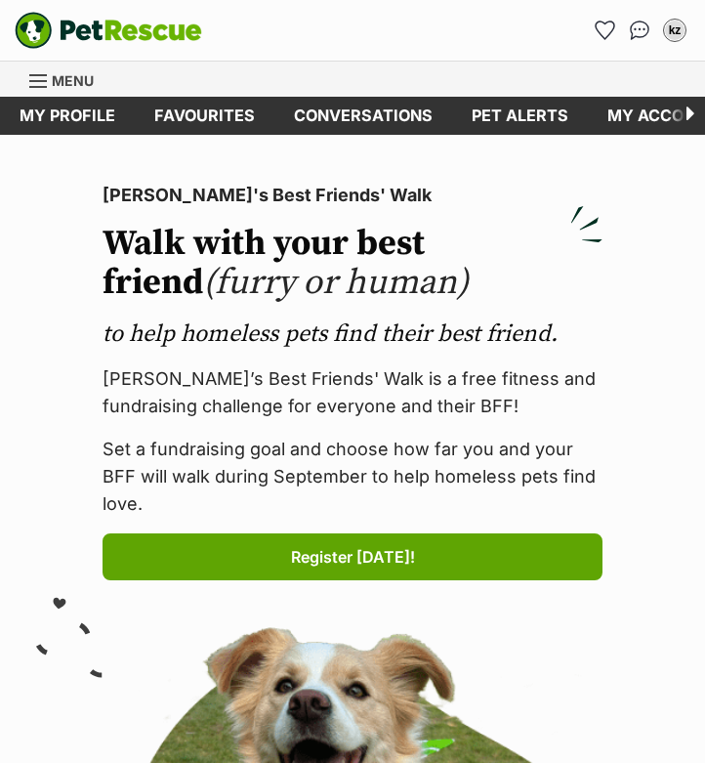 The image size is (705, 763). What do you see at coordinates (640, 30) in the screenshot?
I see `a: Conversations` at bounding box center [640, 30].